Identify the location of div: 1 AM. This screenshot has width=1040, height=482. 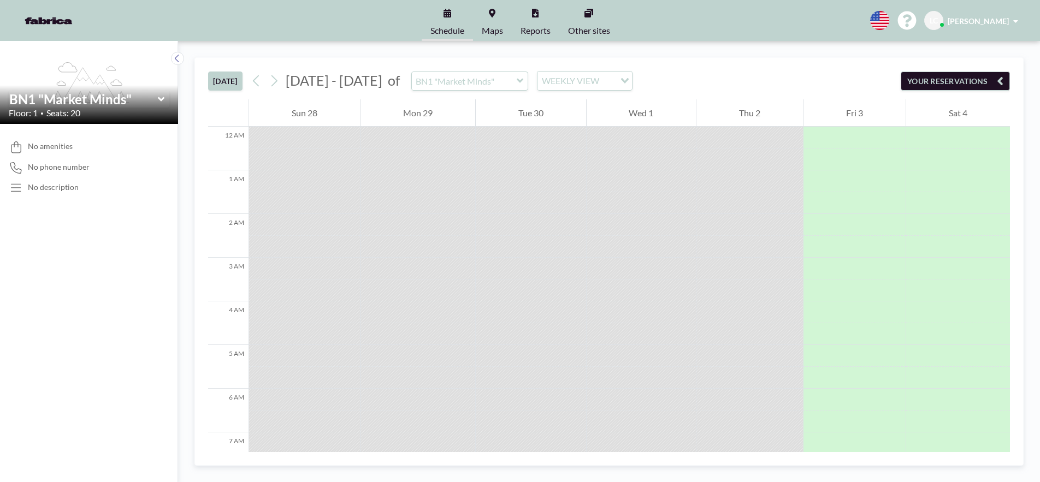
(228, 192).